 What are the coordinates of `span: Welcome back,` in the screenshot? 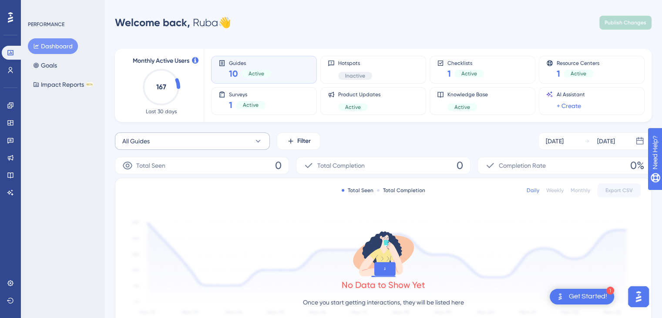 It's located at (152, 22).